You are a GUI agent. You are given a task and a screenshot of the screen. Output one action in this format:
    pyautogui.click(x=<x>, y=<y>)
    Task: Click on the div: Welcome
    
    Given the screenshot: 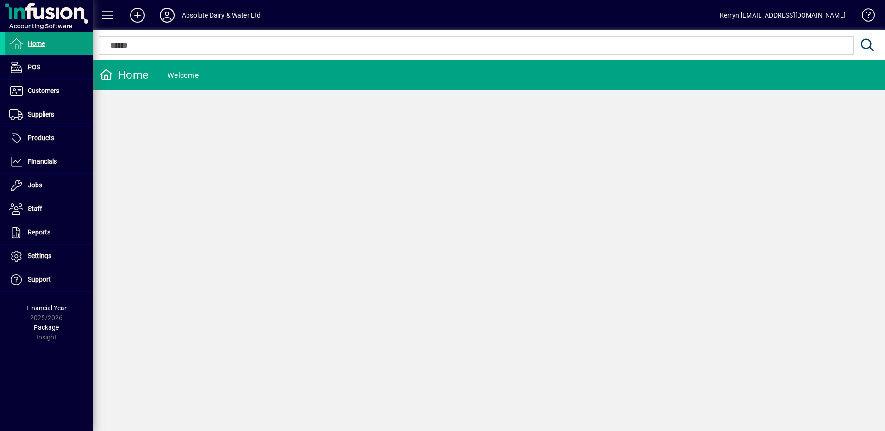 What is the action you would take?
    pyautogui.click(x=183, y=75)
    